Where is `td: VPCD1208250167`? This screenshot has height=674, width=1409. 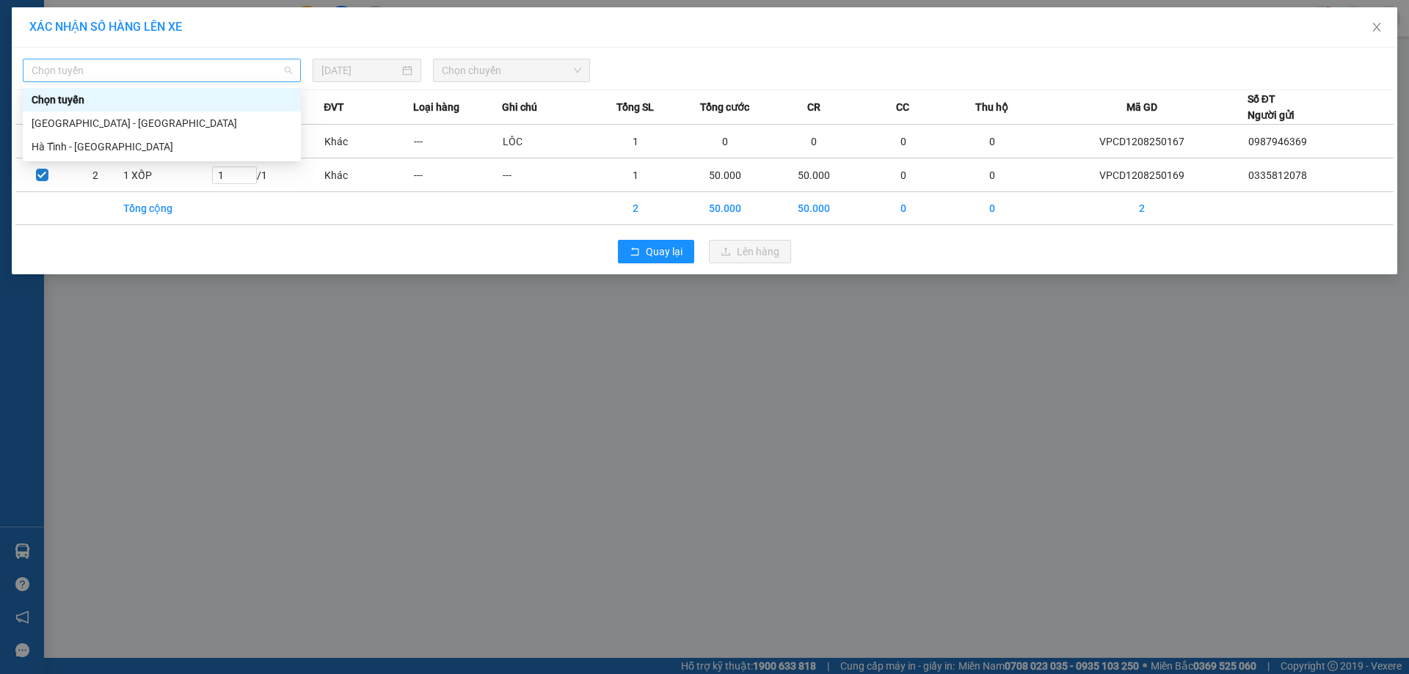 td: VPCD1208250167 is located at coordinates (1142, 142).